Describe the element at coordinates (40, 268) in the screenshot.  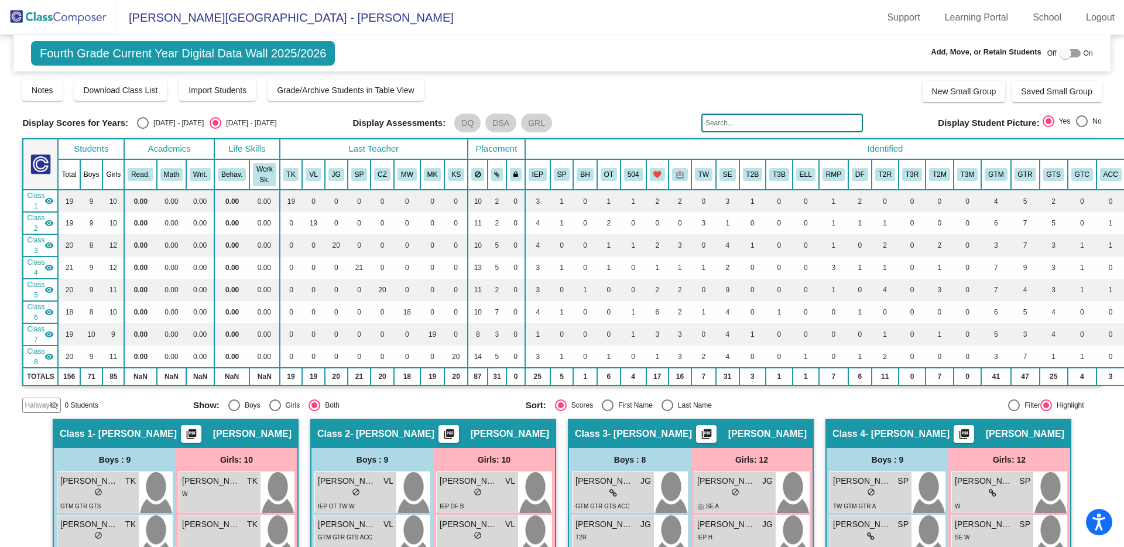
I see `td: Stephanie Pawlaczyk - Pawlaczyk` at that location.